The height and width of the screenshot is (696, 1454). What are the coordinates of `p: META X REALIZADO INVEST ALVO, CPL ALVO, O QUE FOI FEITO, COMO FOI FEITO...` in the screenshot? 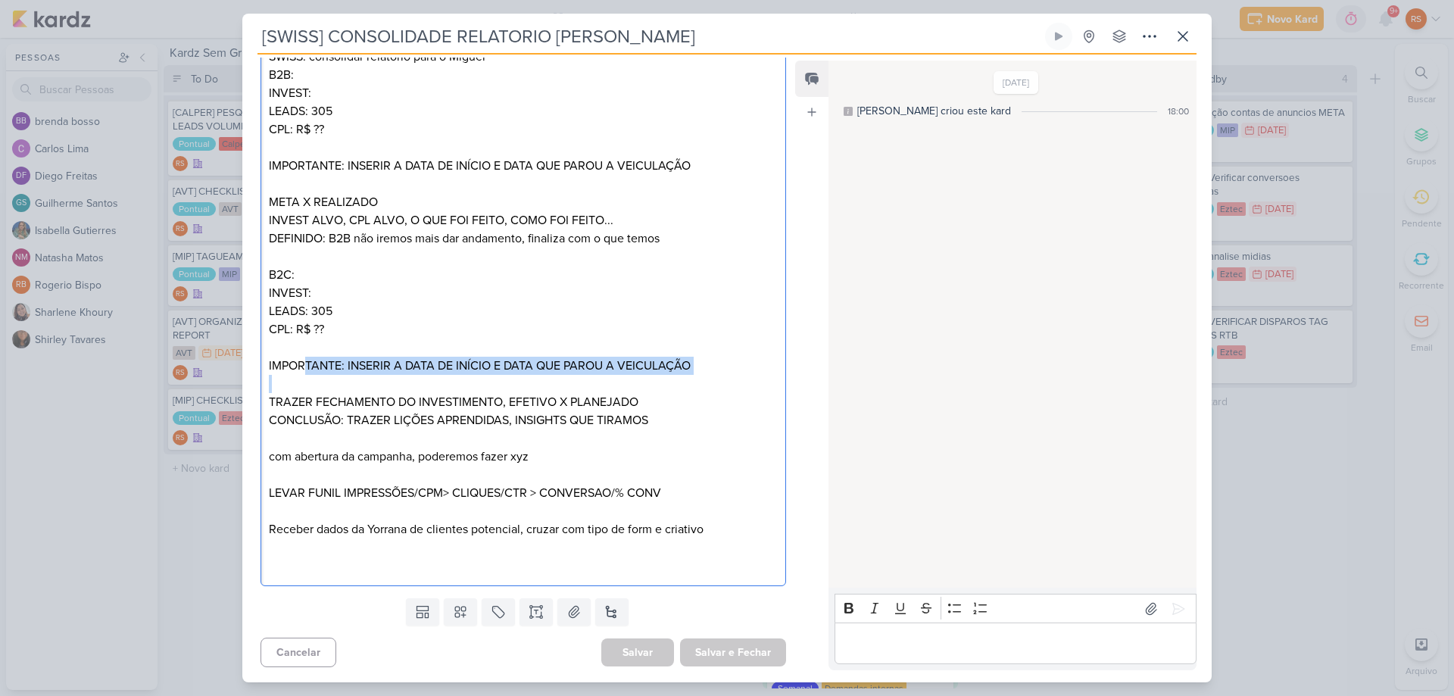 It's located at (523, 211).